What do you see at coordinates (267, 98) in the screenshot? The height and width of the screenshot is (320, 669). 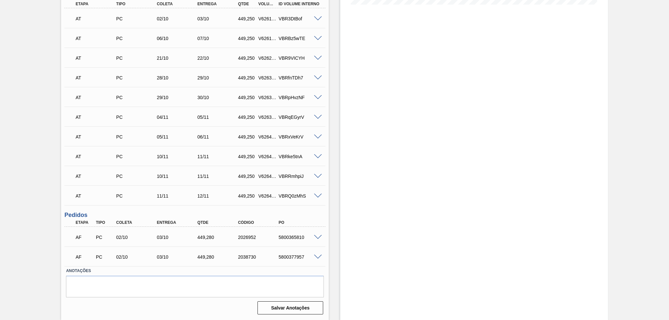 I see `div: V626344` at bounding box center [267, 98].